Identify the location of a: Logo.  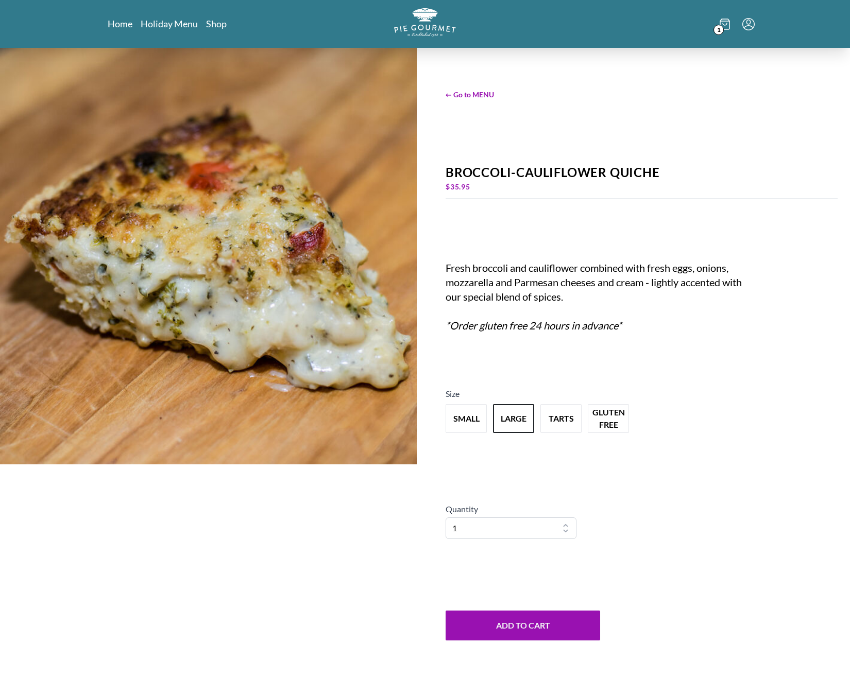
(425, 24).